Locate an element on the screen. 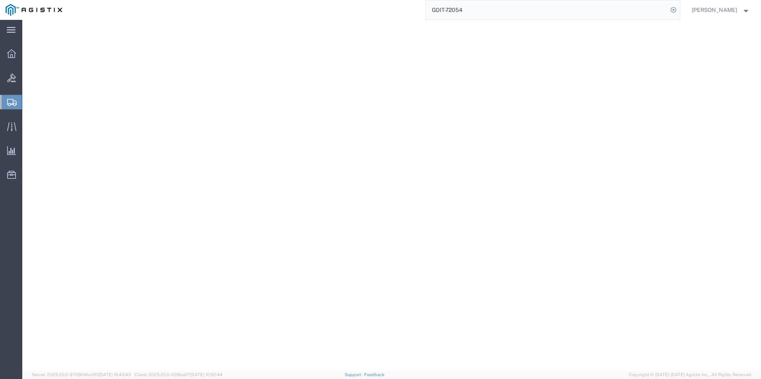 This screenshot has width=761, height=379. img: logo is located at coordinates (34, 10).